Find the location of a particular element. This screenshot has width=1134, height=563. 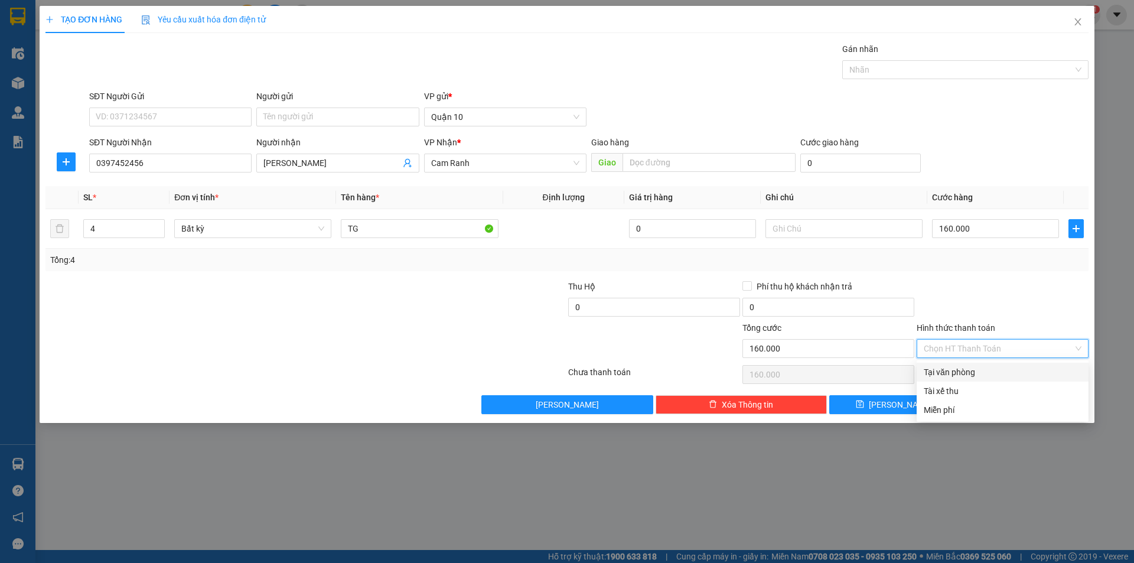

div: Tại văn phòng is located at coordinates (1002, 372).